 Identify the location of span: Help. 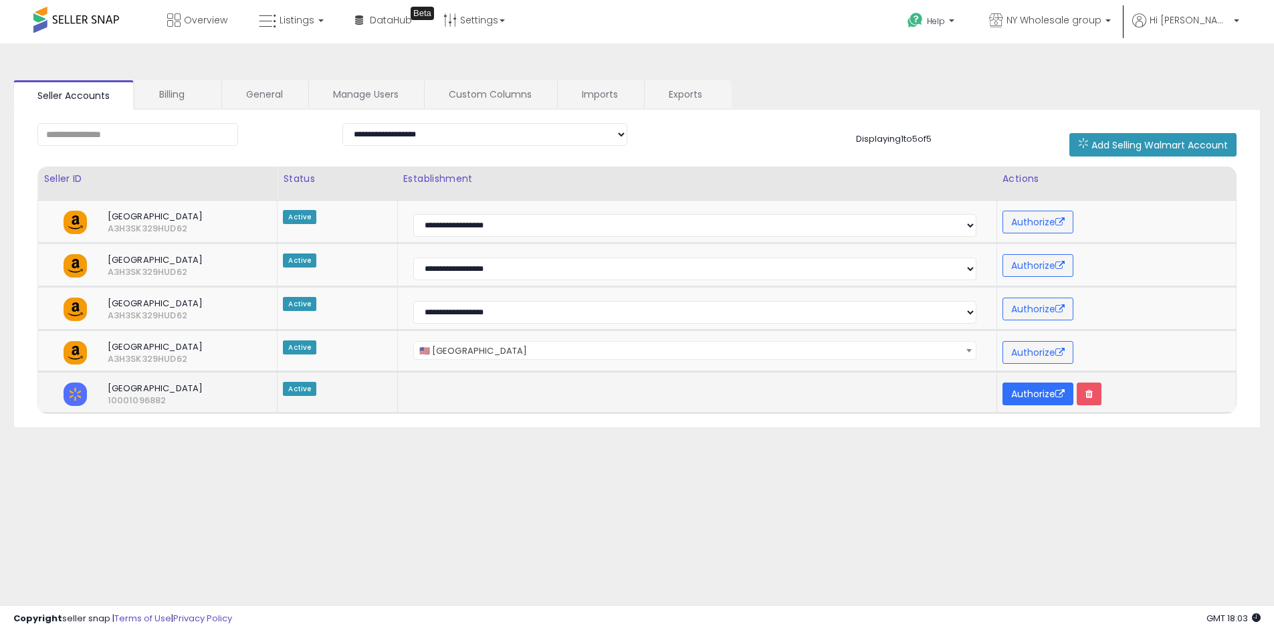
(936, 21).